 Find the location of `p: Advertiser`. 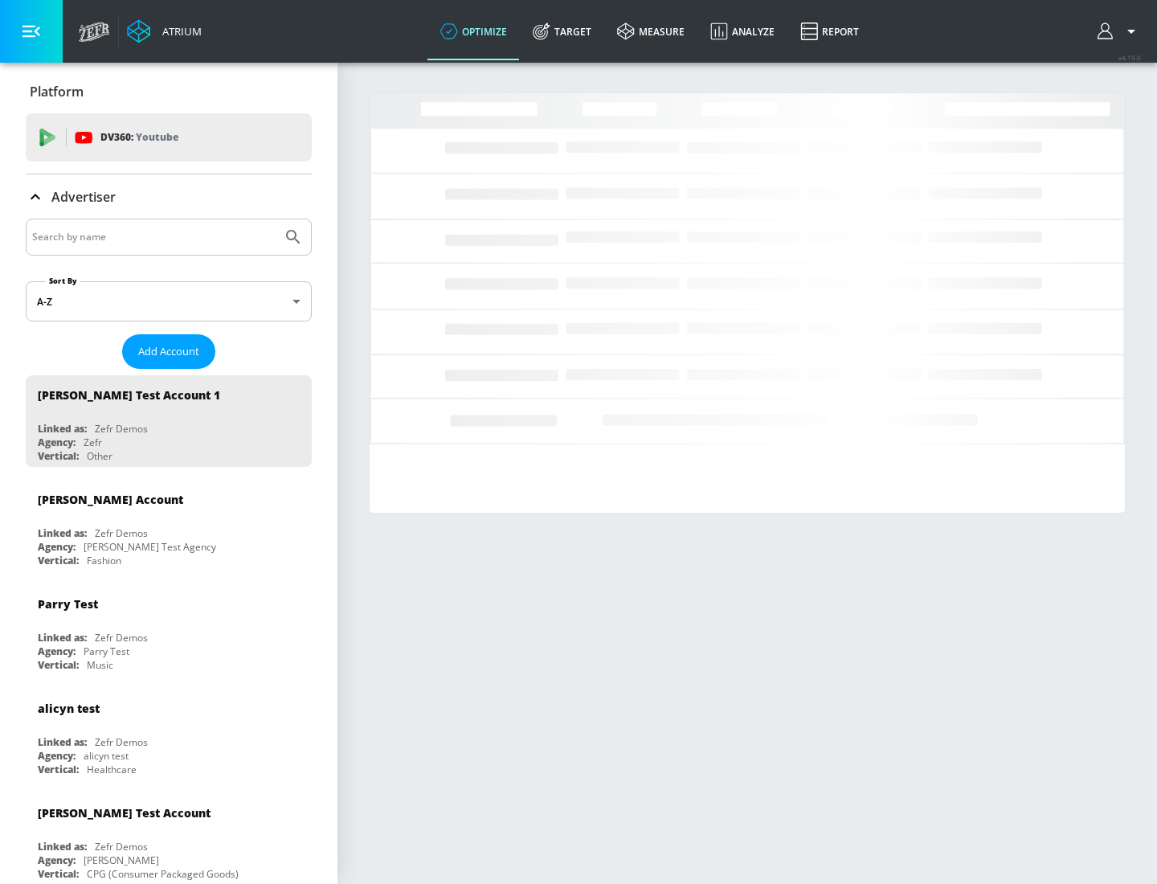

p: Advertiser is located at coordinates (84, 197).